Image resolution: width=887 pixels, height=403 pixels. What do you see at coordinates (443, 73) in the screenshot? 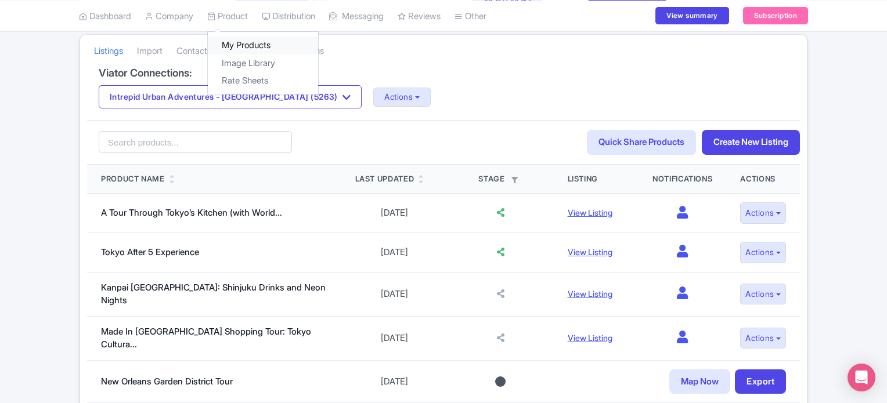
I see `h4: Viator Connections:` at bounding box center [443, 73].